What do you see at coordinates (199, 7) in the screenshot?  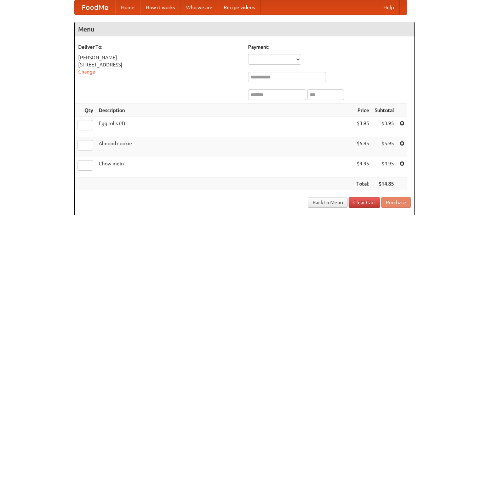 I see `a: Who we are` at bounding box center [199, 7].